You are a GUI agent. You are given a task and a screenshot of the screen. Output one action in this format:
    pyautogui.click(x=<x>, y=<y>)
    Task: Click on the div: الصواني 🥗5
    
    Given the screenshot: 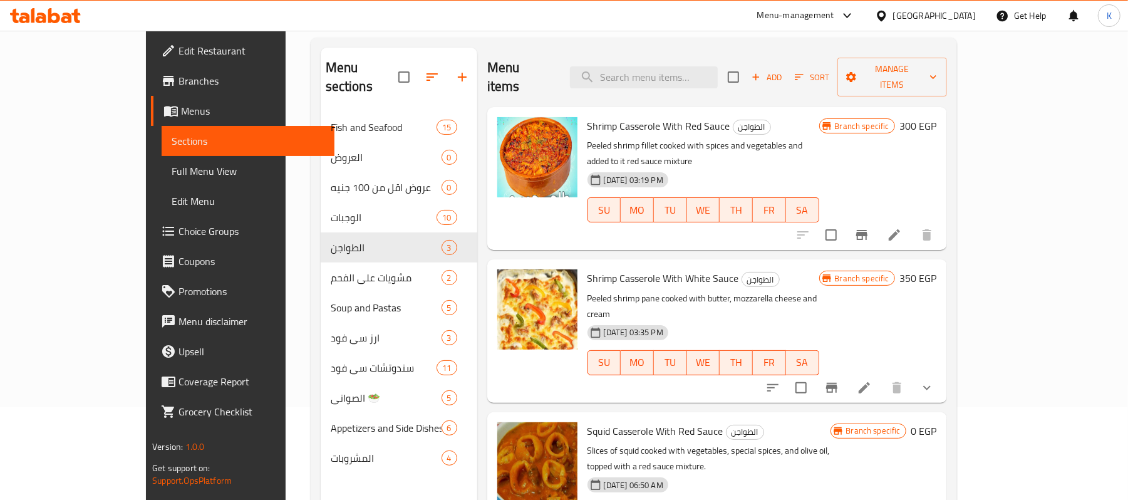 What is the action you would take?
    pyautogui.click(x=399, y=398)
    